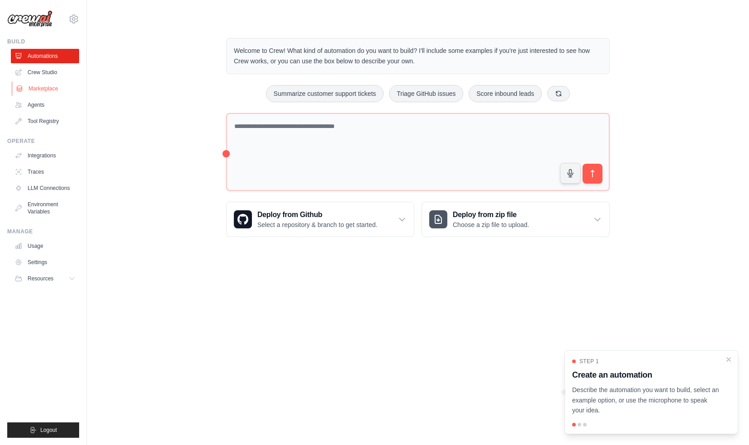 This screenshot has width=749, height=445. I want to click on h3: Deploy from zip file, so click(491, 215).